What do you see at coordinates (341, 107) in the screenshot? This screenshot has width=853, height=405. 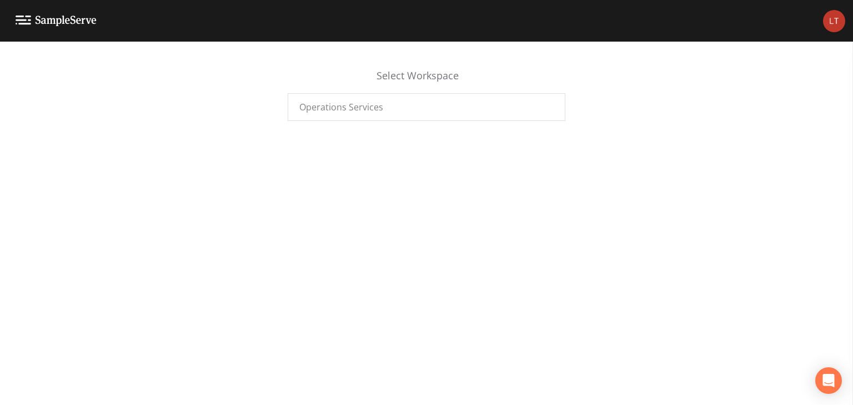 I see `span: Operations Services` at bounding box center [341, 107].